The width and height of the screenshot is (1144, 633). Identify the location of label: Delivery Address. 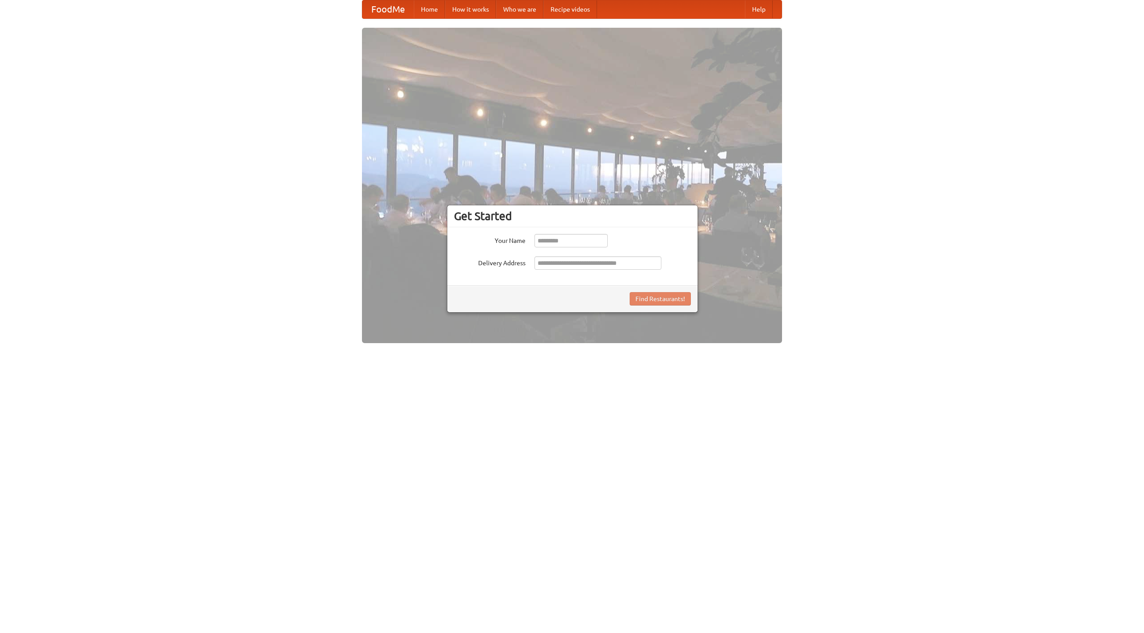
(490, 261).